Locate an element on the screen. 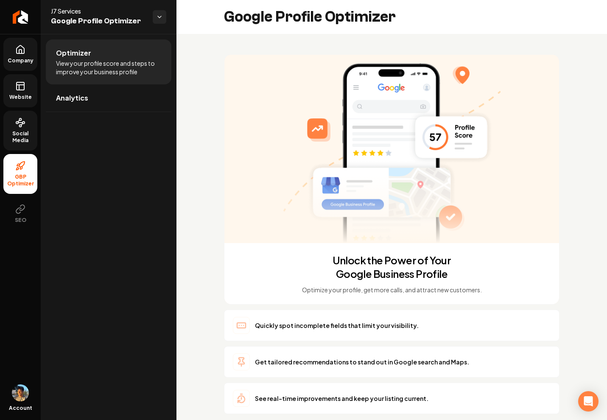 The width and height of the screenshot is (607, 420). a: Website is located at coordinates (20, 91).